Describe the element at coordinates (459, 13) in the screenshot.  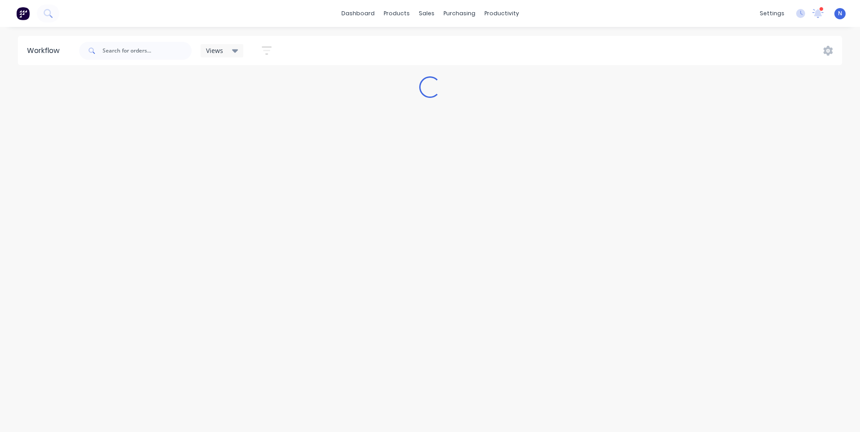
I see `div: purchasing` at that location.